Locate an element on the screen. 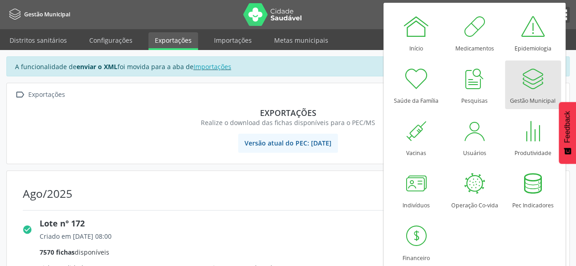 This screenshot has width=576, height=266. span: Gestão Municipal is located at coordinates (47, 14).